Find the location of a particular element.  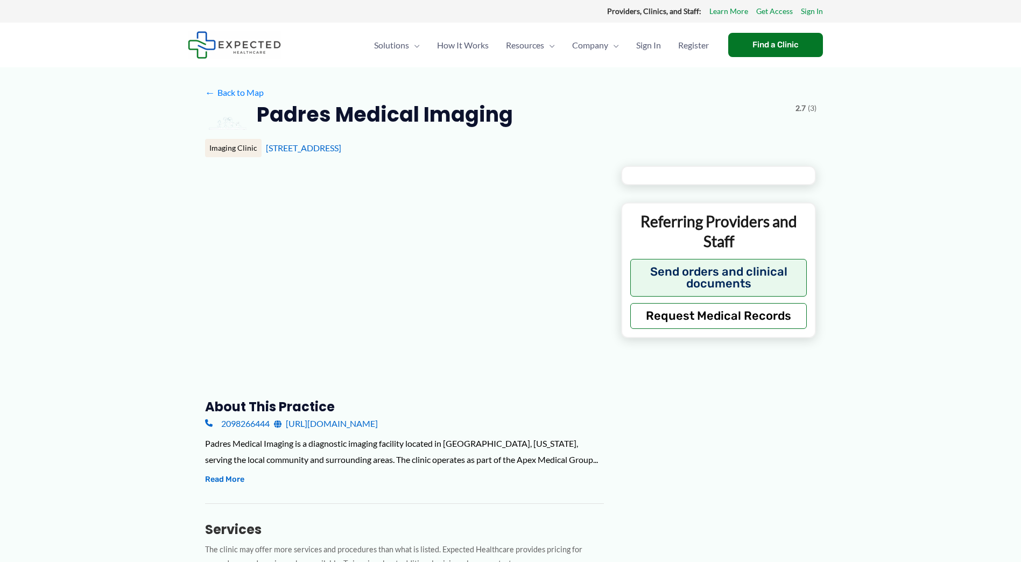

span: Company is located at coordinates (590, 45).